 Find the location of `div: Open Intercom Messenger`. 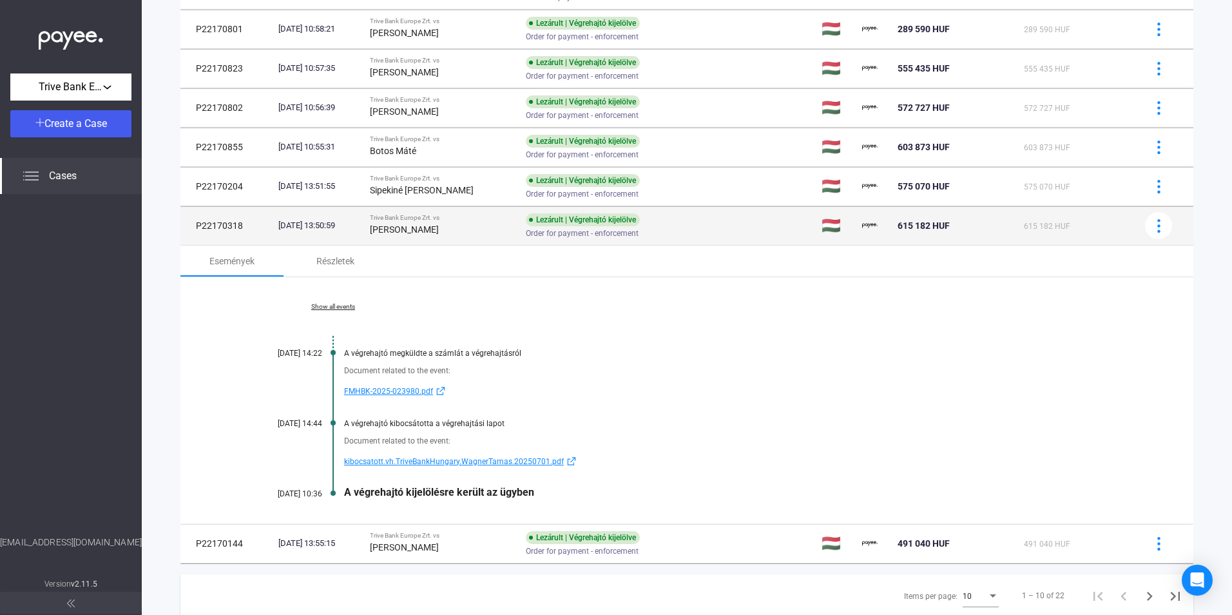

div: Open Intercom Messenger is located at coordinates (1197, 580).